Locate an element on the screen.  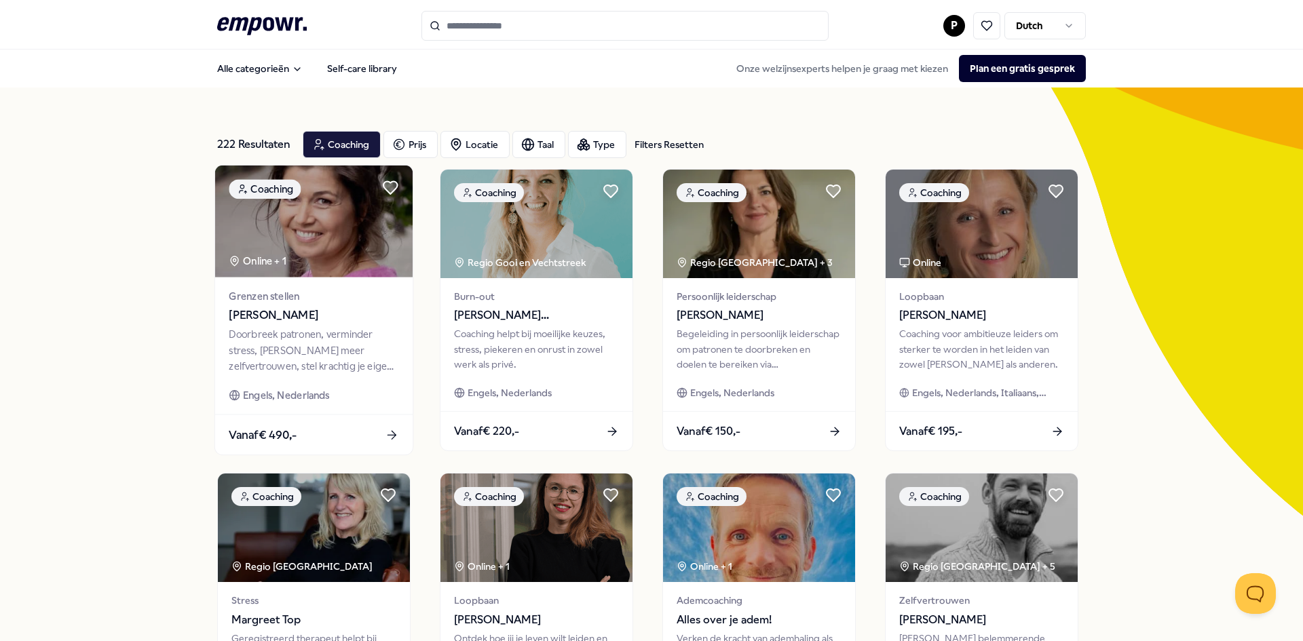
a: Self-care library is located at coordinates (362, 69).